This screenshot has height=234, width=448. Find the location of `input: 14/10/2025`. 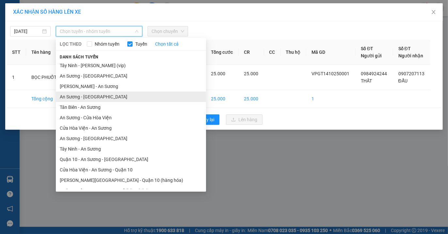

input: 14/10/2025 is located at coordinates (27, 31).